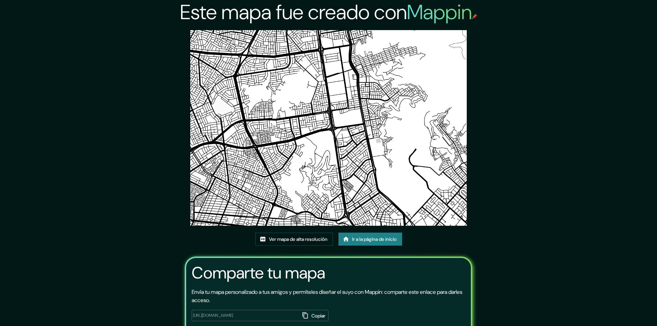  I want to click on img: created-map, so click(328, 128).